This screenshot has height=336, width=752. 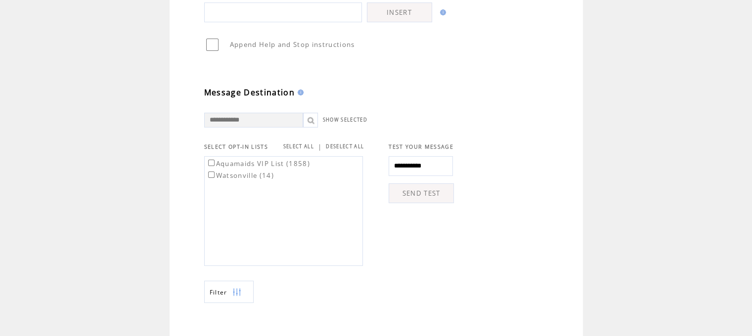 What do you see at coordinates (400, 12) in the screenshot?
I see `a: INSERT` at bounding box center [400, 12].